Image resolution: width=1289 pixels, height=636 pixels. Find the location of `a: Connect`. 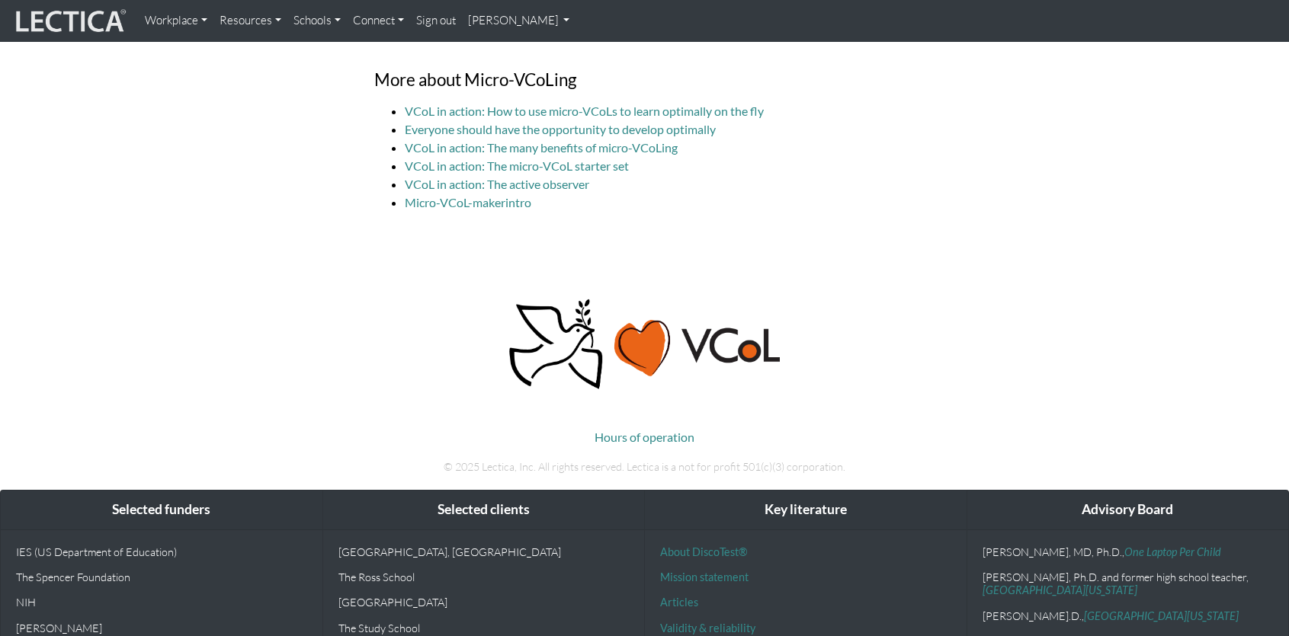

a: Connect is located at coordinates (378, 21).